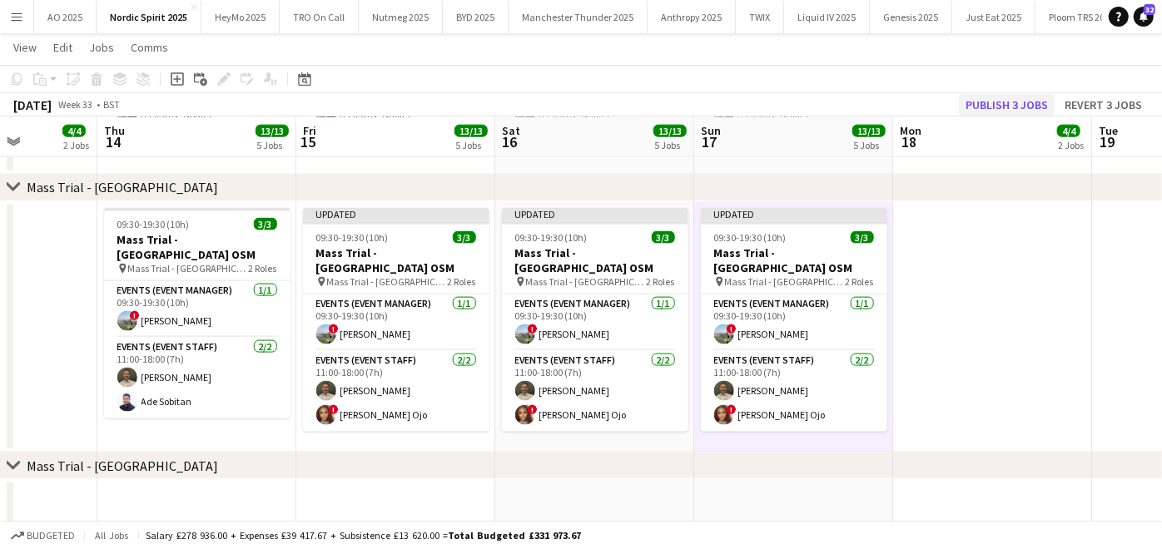 The height and width of the screenshot is (549, 1162). What do you see at coordinates (577, 17) in the screenshot?
I see `button: Manchester Thunder 2025` at bounding box center [577, 17].